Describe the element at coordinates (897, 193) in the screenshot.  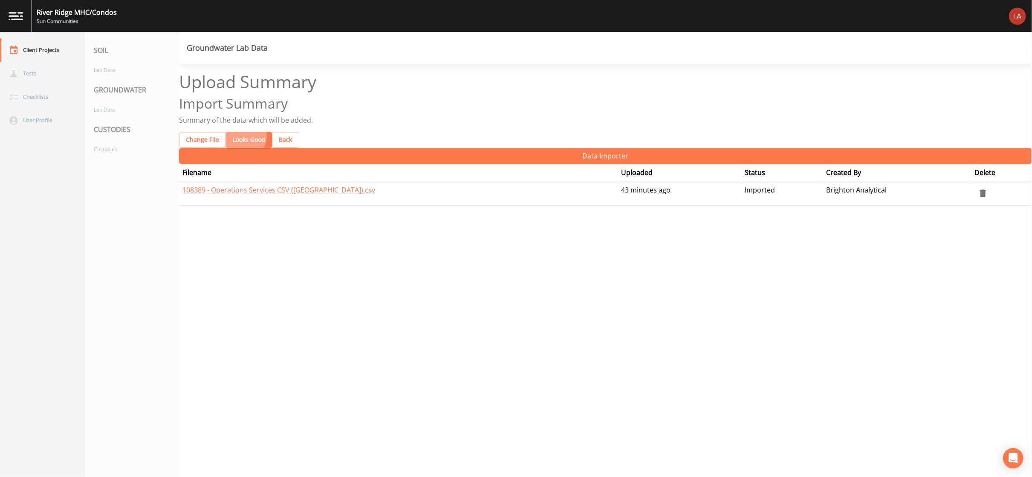
I see `td: Brighton Analytical` at that location.